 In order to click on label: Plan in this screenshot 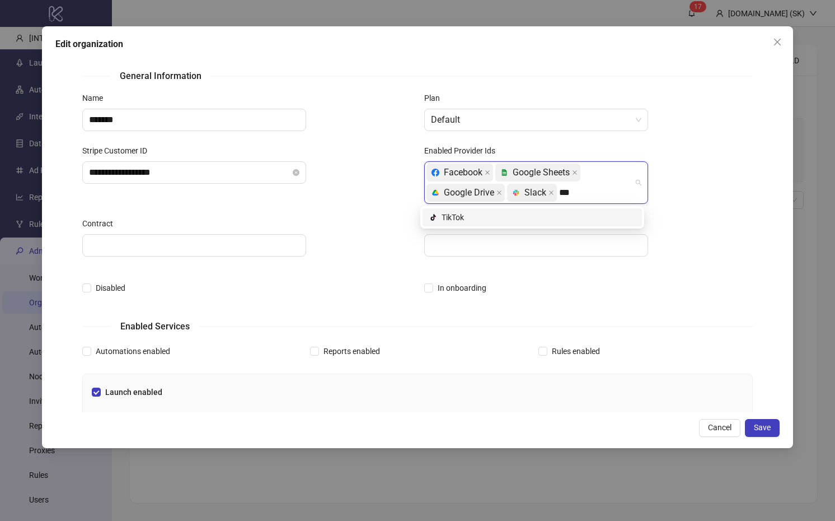, I will do `click(436, 98)`.